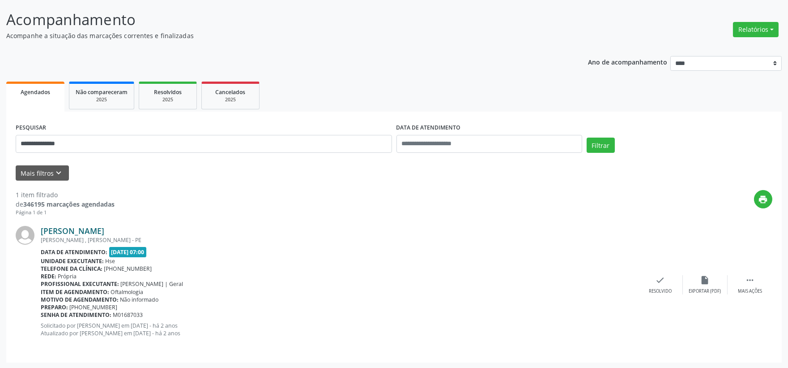 This screenshot has width=788, height=368. I want to click on div: Exportar (PDF), so click(706, 291).